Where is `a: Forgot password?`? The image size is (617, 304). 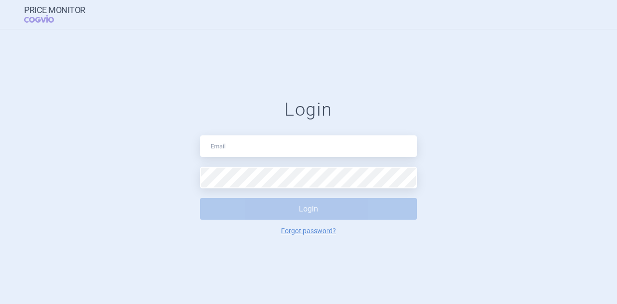 a: Forgot password? is located at coordinates (309, 231).